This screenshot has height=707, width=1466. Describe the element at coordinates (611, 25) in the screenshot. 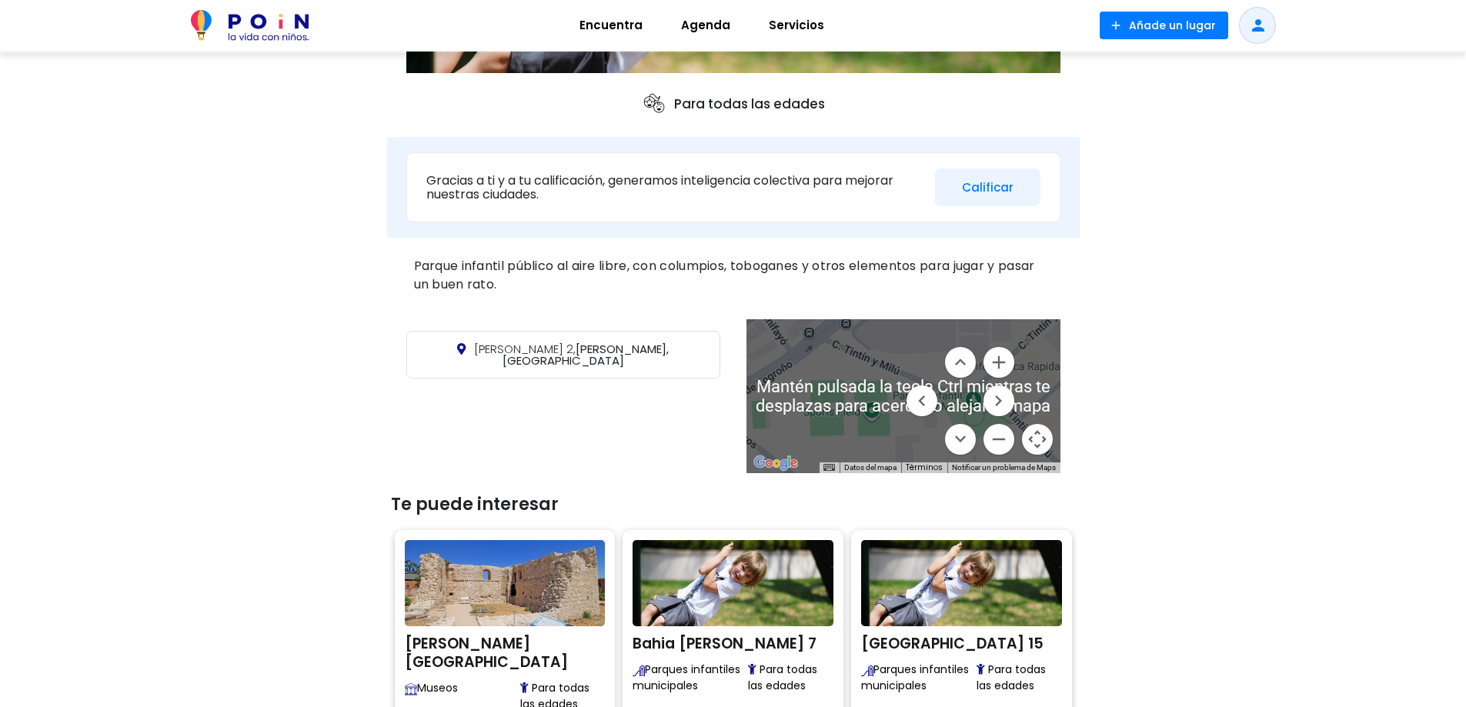

I see `a: Encuentra` at that location.